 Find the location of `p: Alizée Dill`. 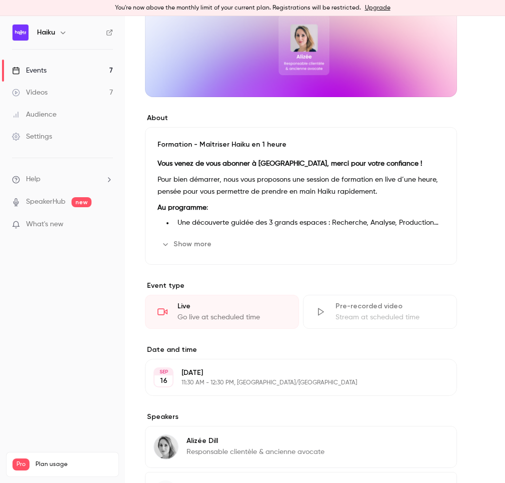

p: Alizée Dill is located at coordinates (256, 441).